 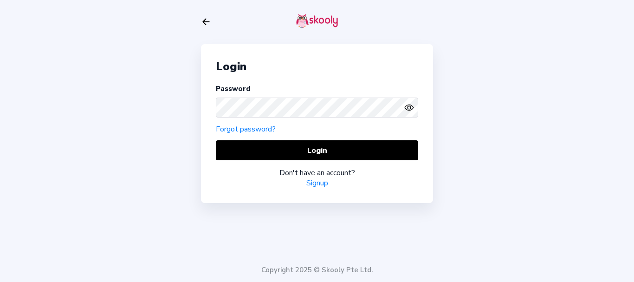 What do you see at coordinates (317, 173) in the screenshot?
I see `div: Don't have an account?` at bounding box center [317, 173].